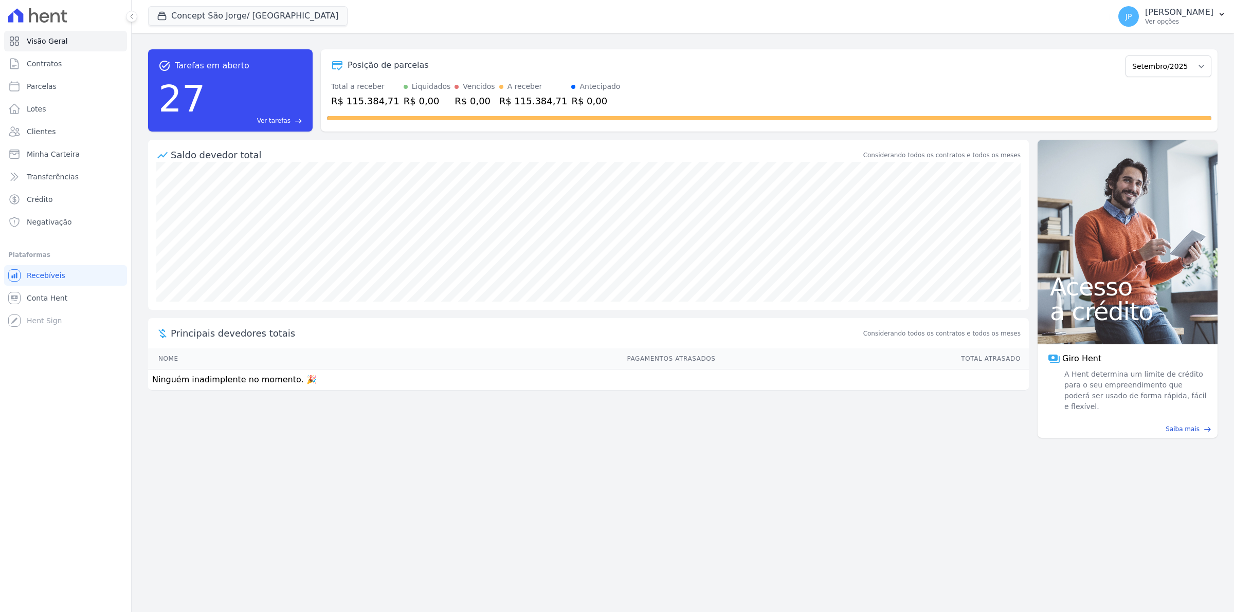  What do you see at coordinates (65, 64) in the screenshot?
I see `a: Contratos` at bounding box center [65, 64].